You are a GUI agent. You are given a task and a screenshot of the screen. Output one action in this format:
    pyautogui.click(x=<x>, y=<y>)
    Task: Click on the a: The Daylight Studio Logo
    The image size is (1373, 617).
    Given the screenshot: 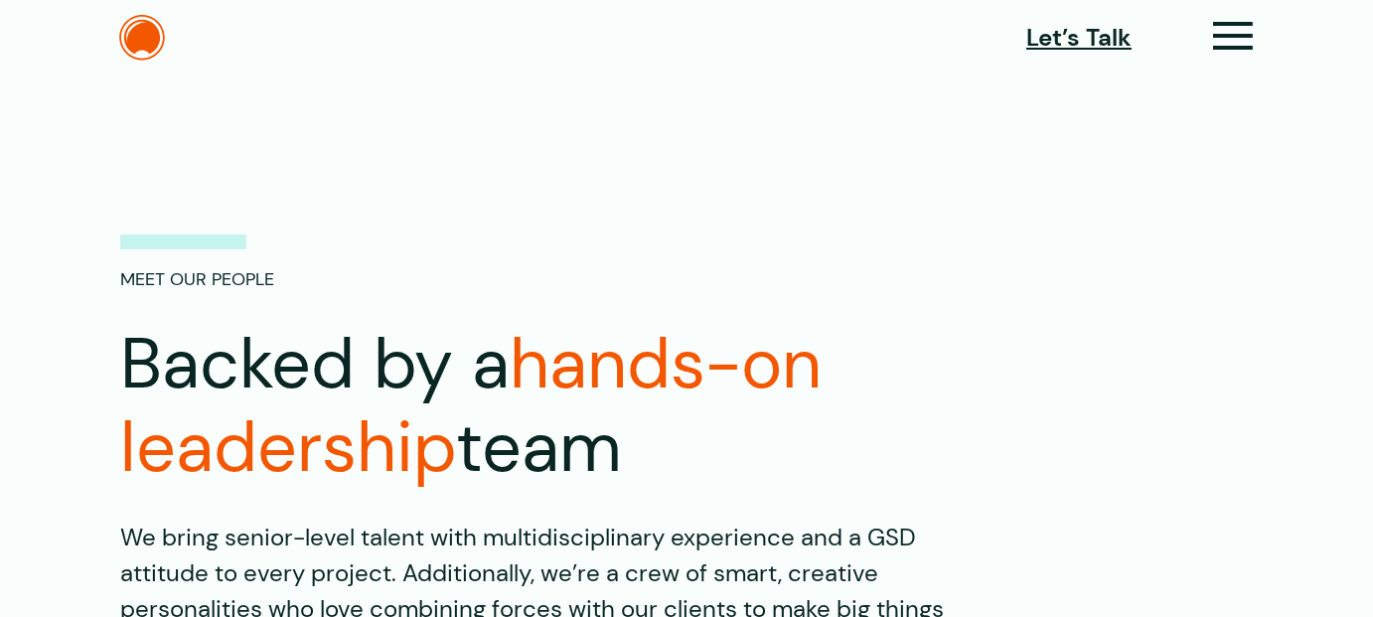 What is the action you would take?
    pyautogui.click(x=142, y=38)
    